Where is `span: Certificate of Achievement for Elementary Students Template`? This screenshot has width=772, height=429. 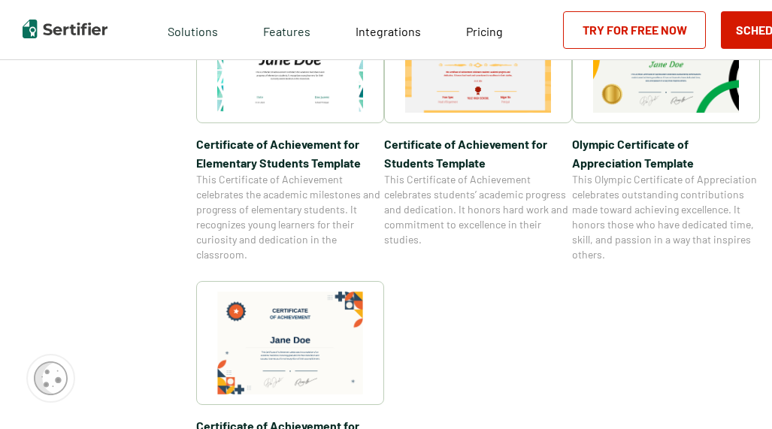 span: Certificate of Achievement for Elementary Students Template is located at coordinates (290, 153).